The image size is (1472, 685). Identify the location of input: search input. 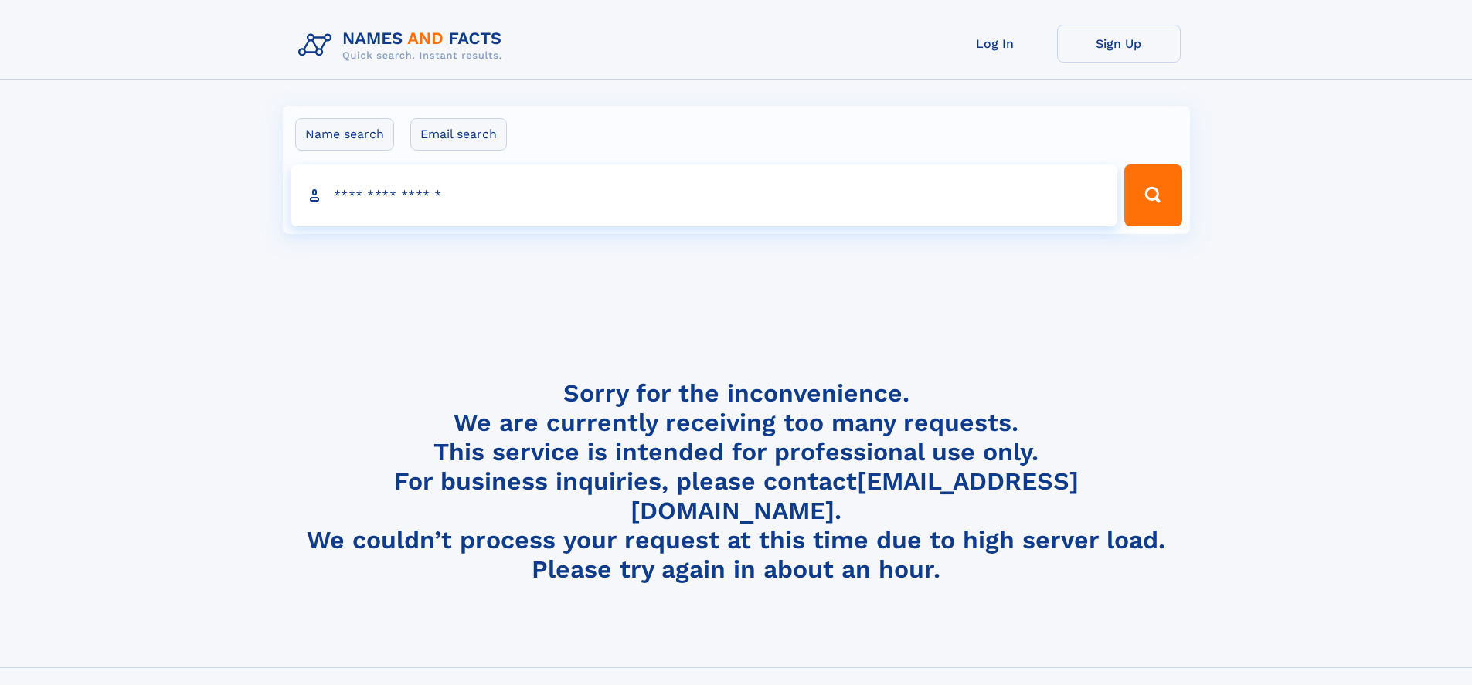
(704, 195).